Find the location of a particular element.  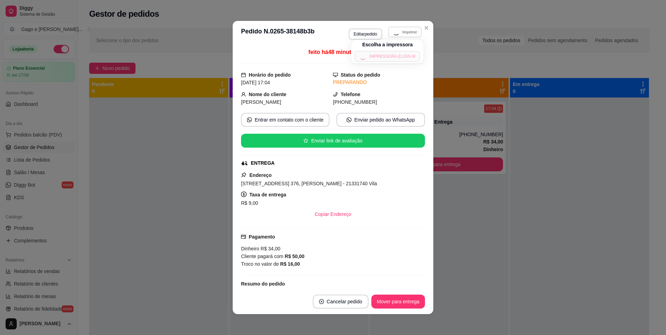

span: Dinheiro is located at coordinates (250, 249).